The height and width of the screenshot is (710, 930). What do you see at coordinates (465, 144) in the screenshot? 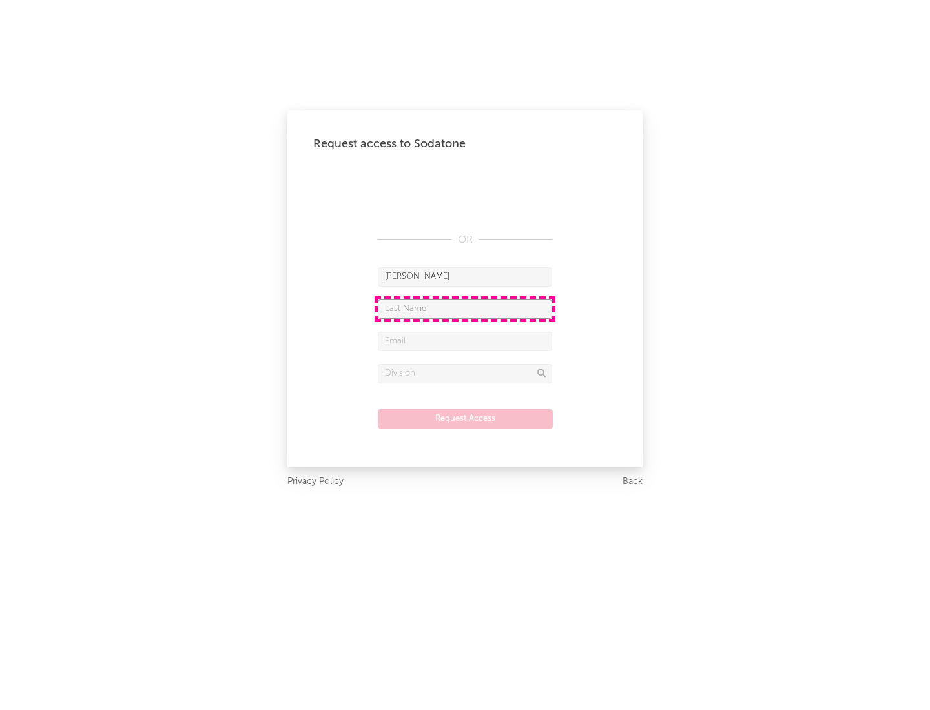
I see `div: Request access to Sodatone` at bounding box center [465, 144].